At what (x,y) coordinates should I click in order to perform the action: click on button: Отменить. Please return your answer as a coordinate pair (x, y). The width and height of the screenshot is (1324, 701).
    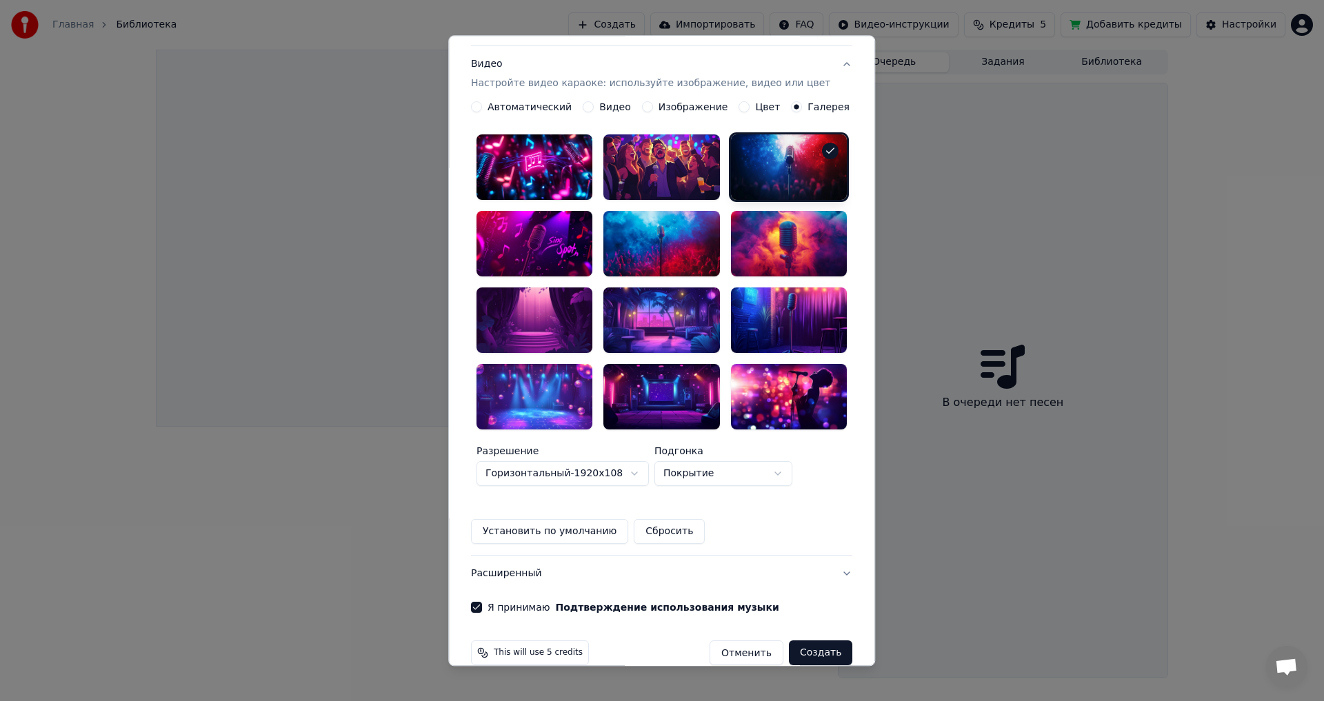
    Looking at the image, I should click on (746, 654).